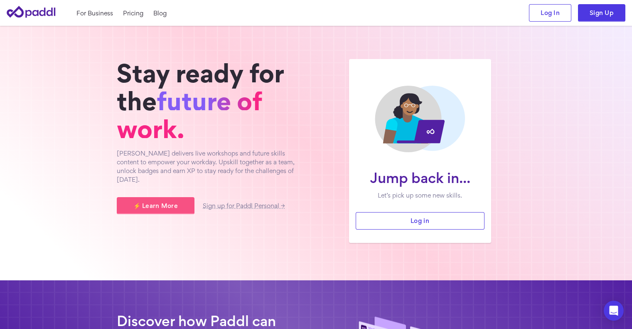 The image size is (632, 329). I want to click on p: Let’s pick up some new skills., so click(420, 195).